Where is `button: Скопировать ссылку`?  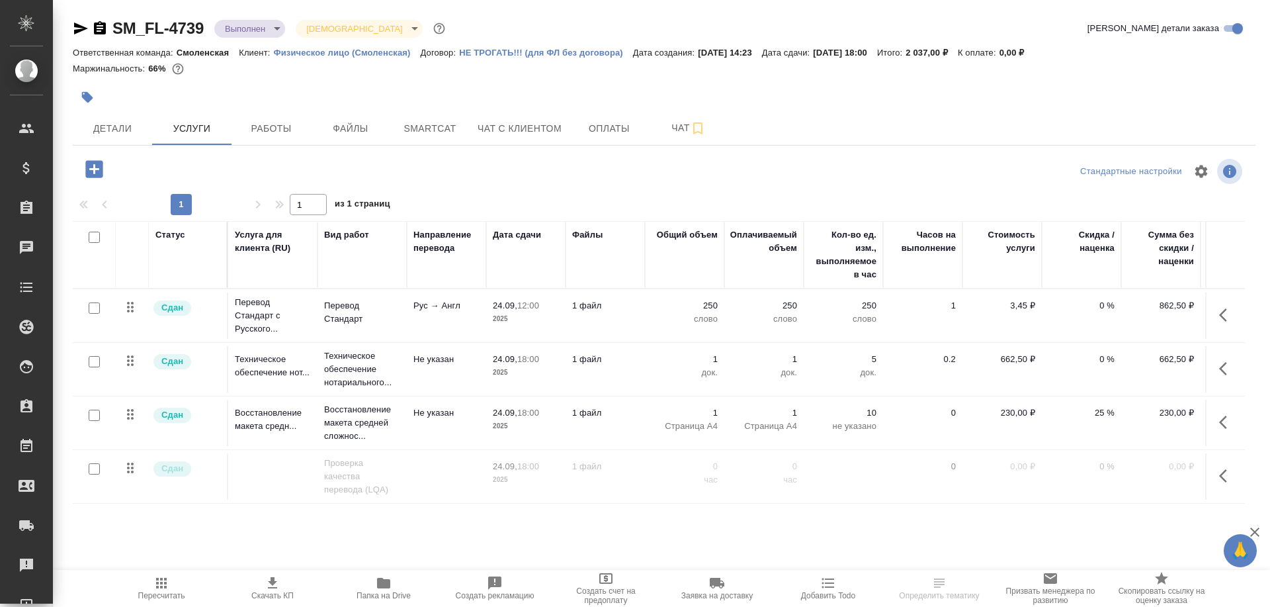 button: Скопировать ссылку is located at coordinates (100, 28).